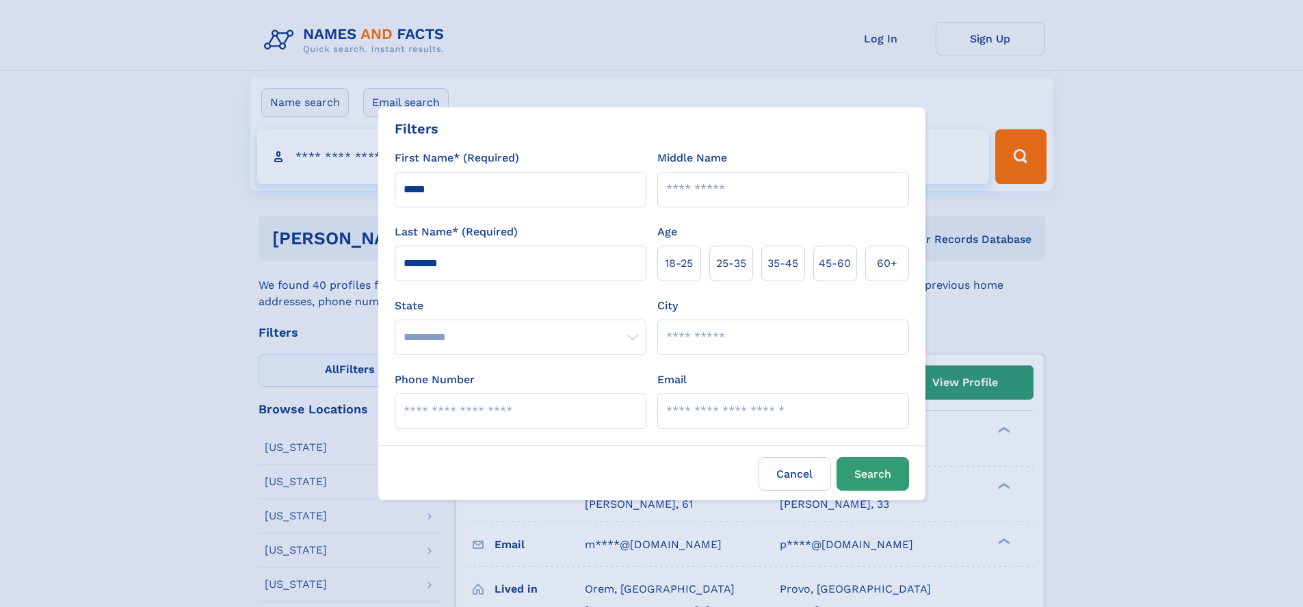 This screenshot has height=607, width=1303. I want to click on span: 45‑60, so click(834, 263).